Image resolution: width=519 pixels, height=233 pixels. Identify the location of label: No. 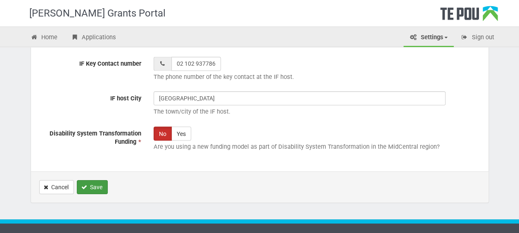
(163, 133).